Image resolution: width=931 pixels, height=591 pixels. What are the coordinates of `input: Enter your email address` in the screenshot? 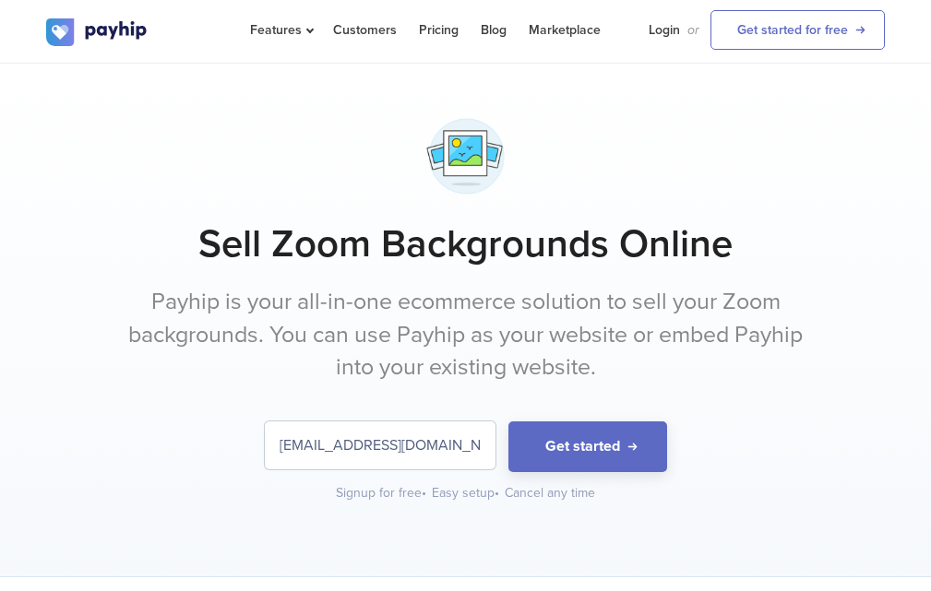 It's located at (380, 446).